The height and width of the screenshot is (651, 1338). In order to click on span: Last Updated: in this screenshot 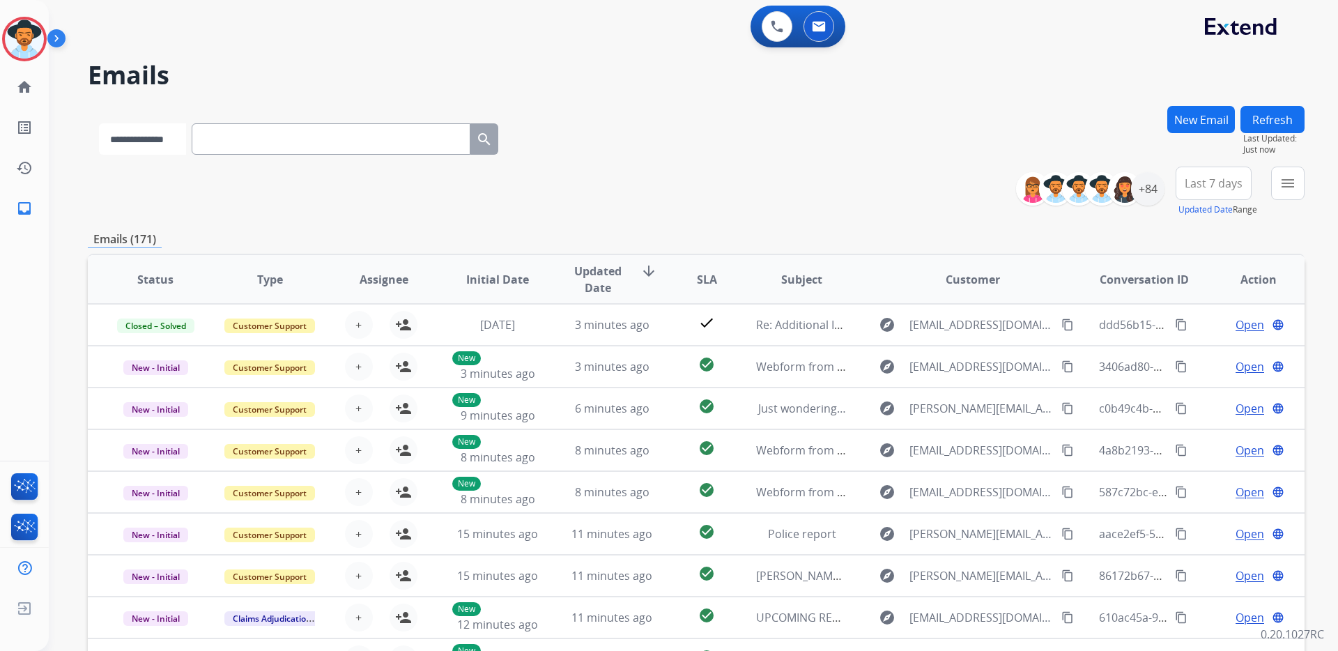, I will do `click(1274, 139)`.